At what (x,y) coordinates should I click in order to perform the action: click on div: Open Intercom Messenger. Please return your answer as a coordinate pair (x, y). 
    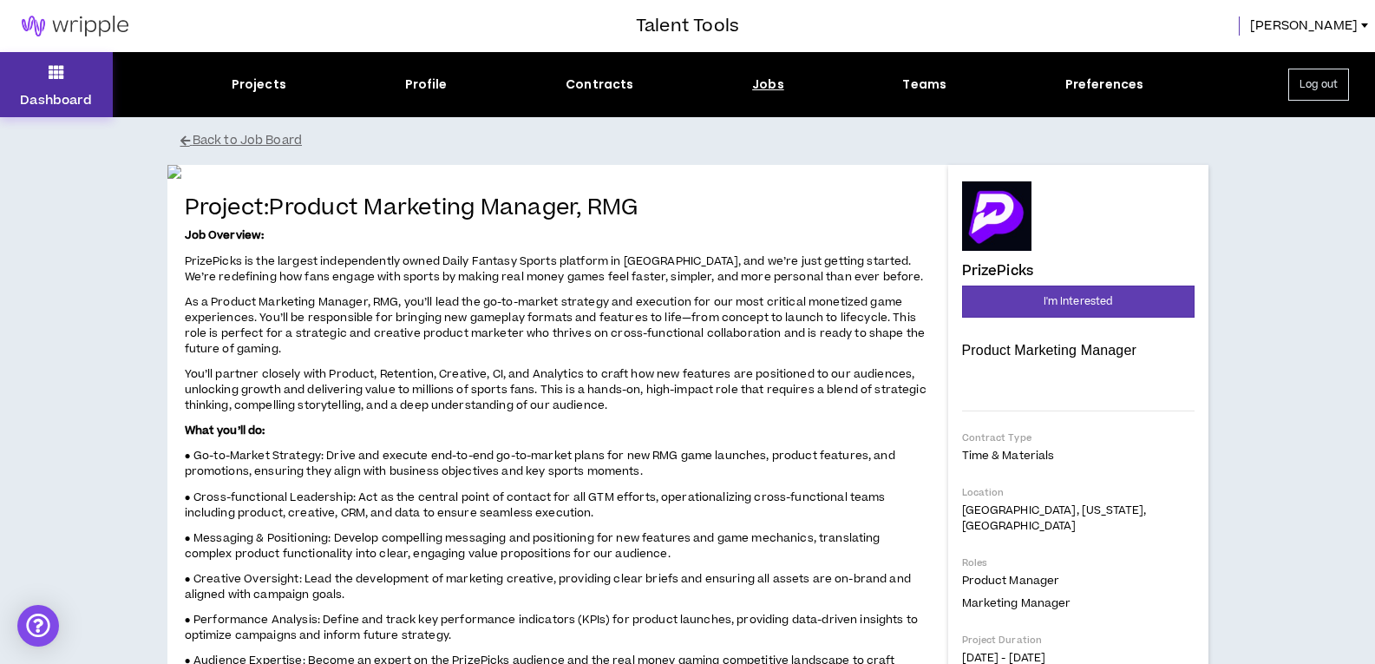
    Looking at the image, I should click on (38, 626).